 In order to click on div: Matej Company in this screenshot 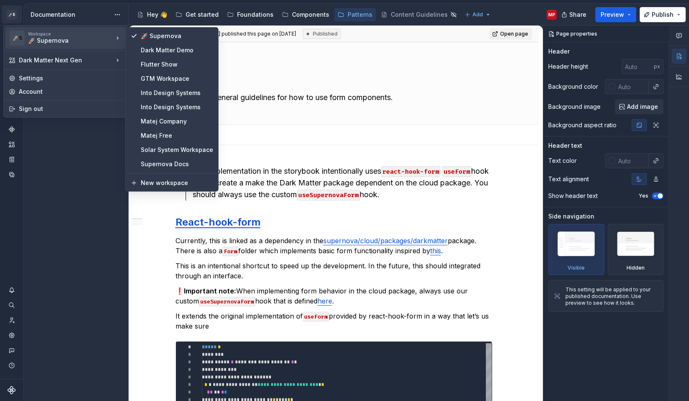, I will do `click(177, 121)`.